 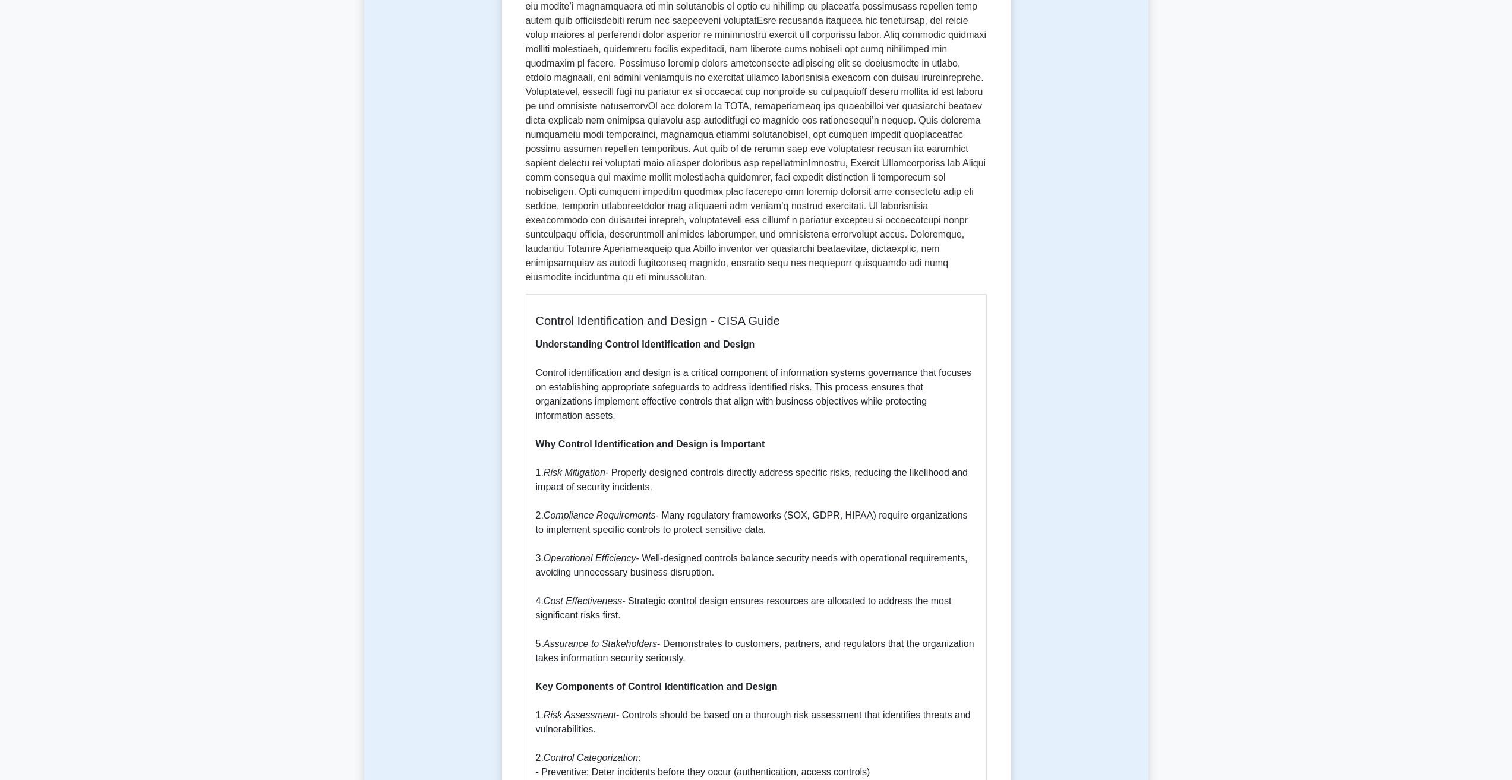 I want to click on i: Risk Assessment, so click(x=580, y=715).